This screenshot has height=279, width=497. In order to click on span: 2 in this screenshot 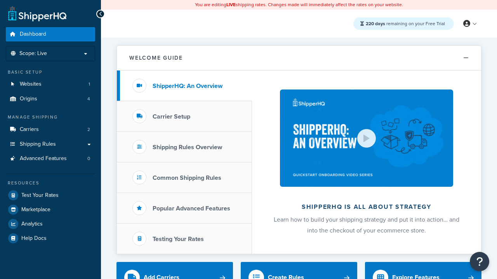, I will do `click(88, 130)`.